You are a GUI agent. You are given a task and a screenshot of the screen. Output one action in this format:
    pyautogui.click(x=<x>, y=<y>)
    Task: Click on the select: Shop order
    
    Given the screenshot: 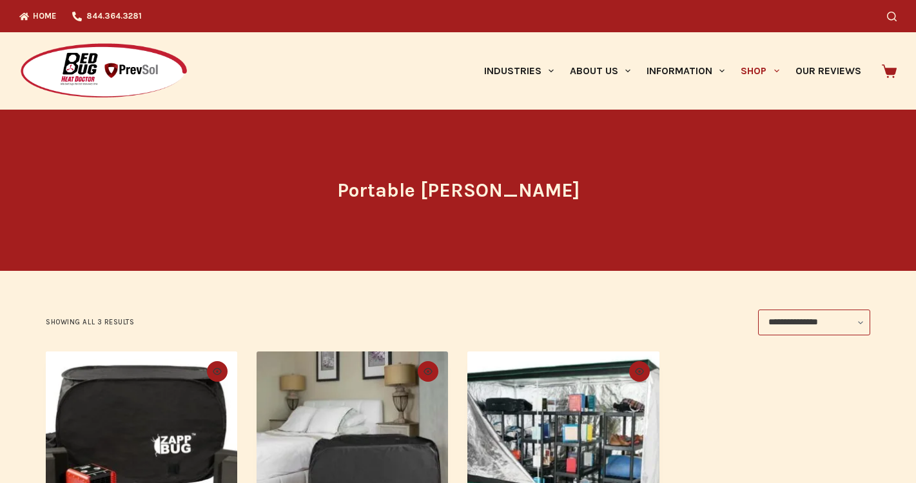 What is the action you would take?
    pyautogui.click(x=814, y=322)
    